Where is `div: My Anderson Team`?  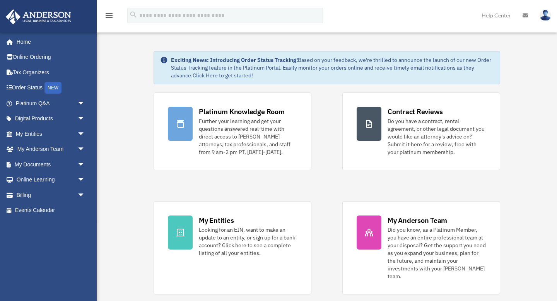
div: My Anderson Team is located at coordinates (418, 220).